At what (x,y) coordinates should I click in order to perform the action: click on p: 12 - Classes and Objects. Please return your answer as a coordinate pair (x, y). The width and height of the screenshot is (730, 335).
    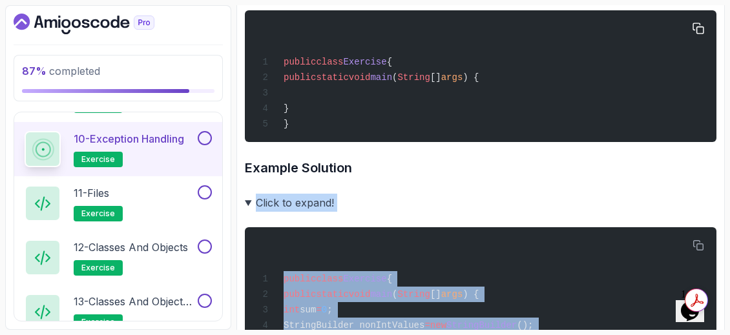
    Looking at the image, I should click on (131, 247).